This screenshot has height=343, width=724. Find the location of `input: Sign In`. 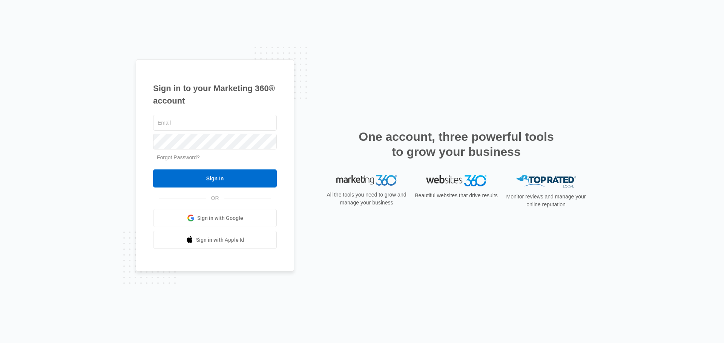

input: Sign In is located at coordinates (215, 179).